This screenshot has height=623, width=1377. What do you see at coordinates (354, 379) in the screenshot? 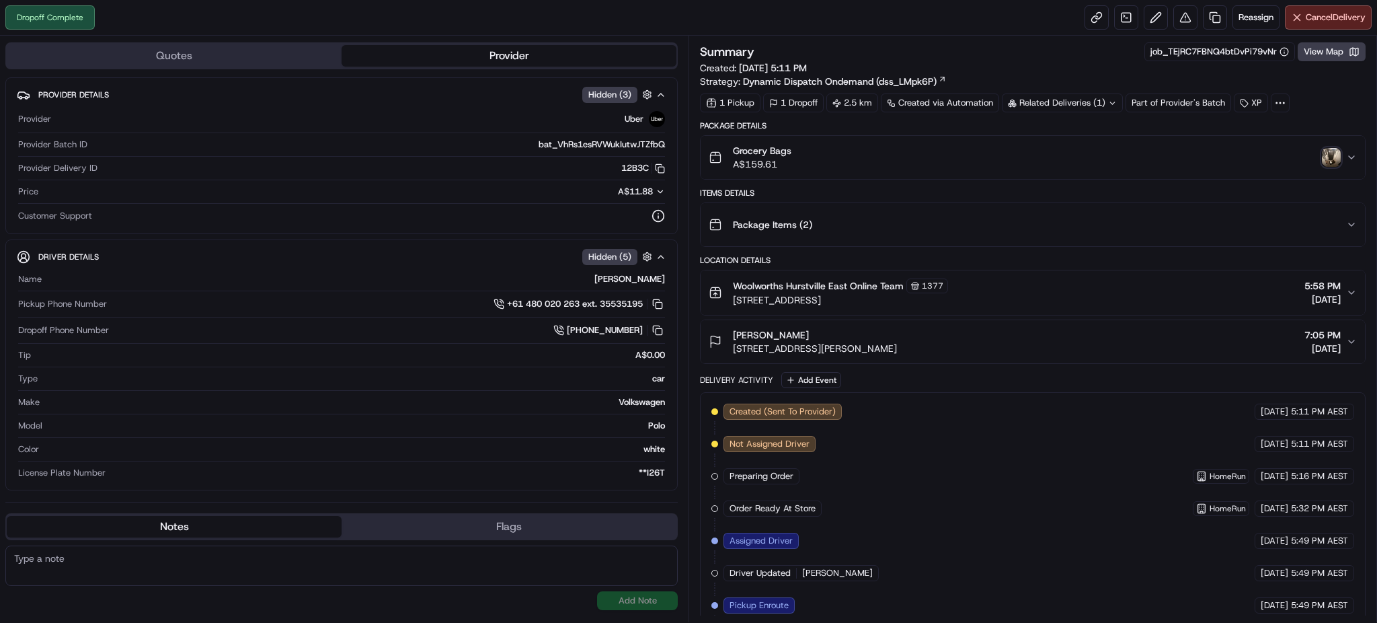
I see `div: car` at bounding box center [354, 379].